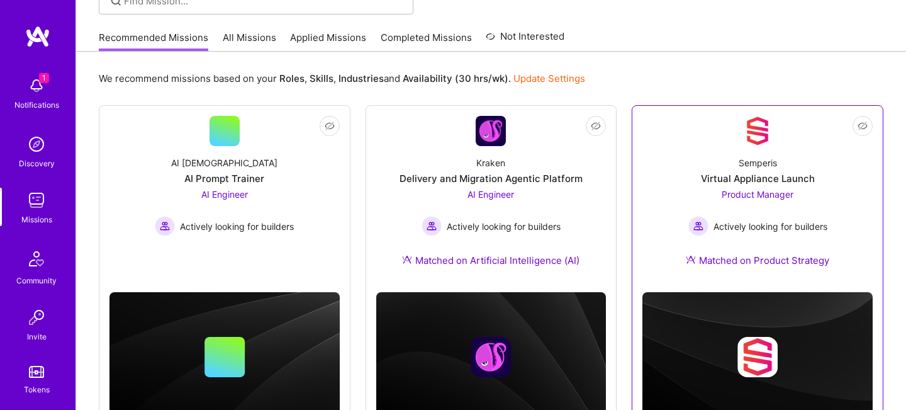  Describe the element at coordinates (328, 41) in the screenshot. I see `a: Applied Missions` at that location.